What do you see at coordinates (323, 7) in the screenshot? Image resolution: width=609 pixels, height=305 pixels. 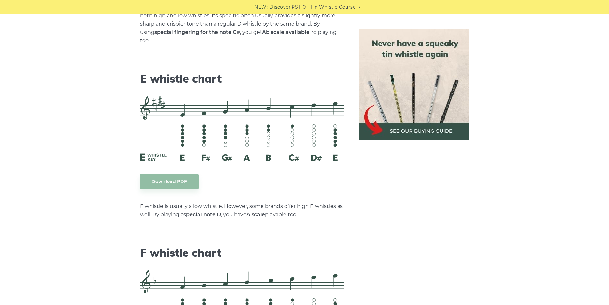 I see `a: PST10 - Tin Whistle Course` at bounding box center [323, 7].